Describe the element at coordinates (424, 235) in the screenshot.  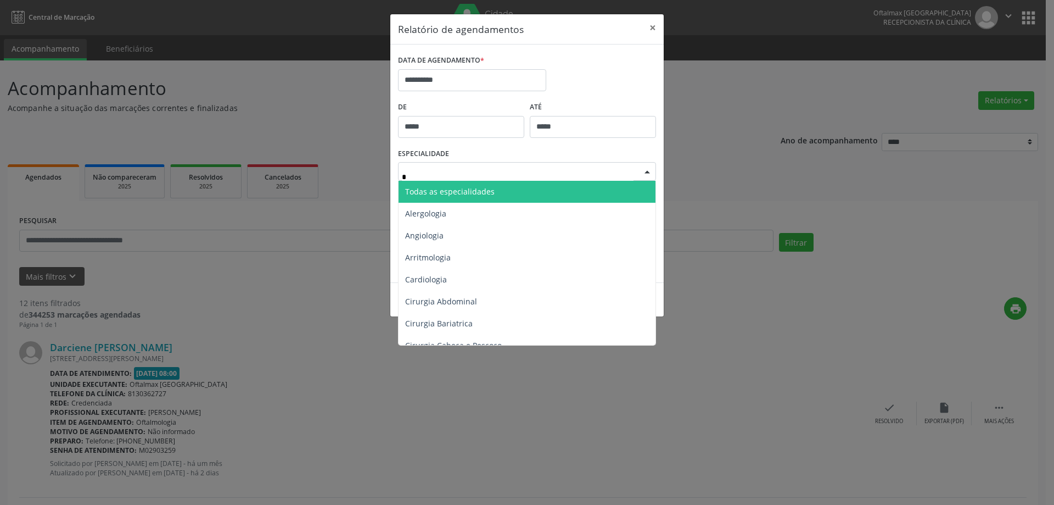
I see `span: Angiologia` at that location.